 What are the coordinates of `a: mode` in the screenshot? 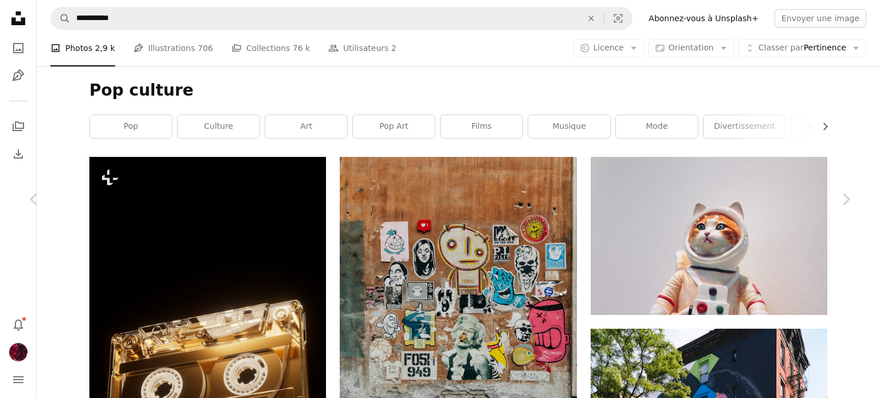 It's located at (656, 127).